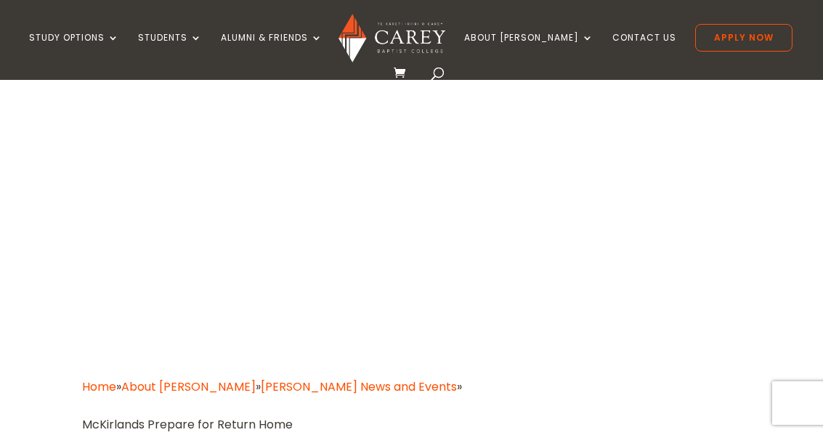 This screenshot has height=435, width=823. Describe the element at coordinates (644, 49) in the screenshot. I see `a: Contact Us` at that location.